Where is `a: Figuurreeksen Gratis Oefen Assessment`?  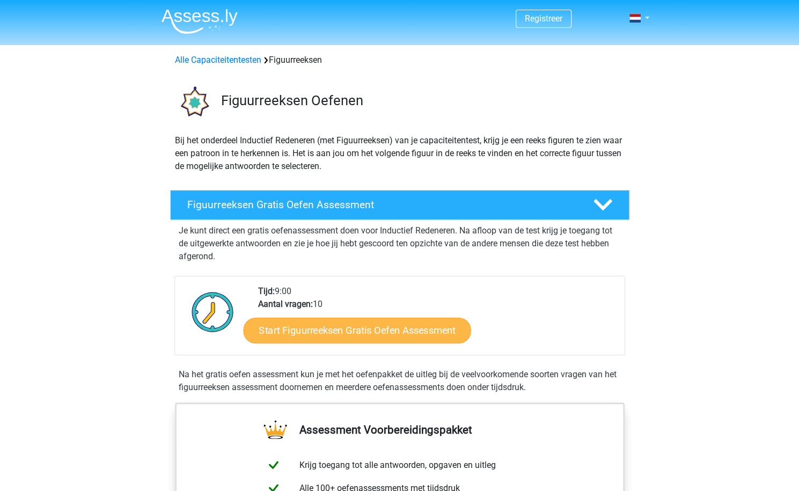
a: Figuurreeksen Gratis Oefen Assessment is located at coordinates (400, 205).